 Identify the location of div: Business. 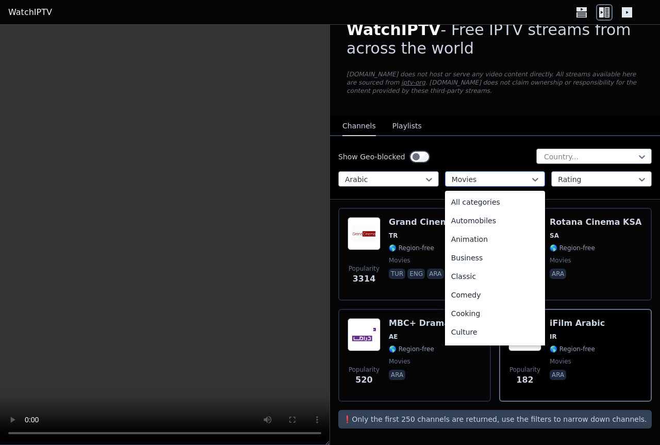
(495, 258).